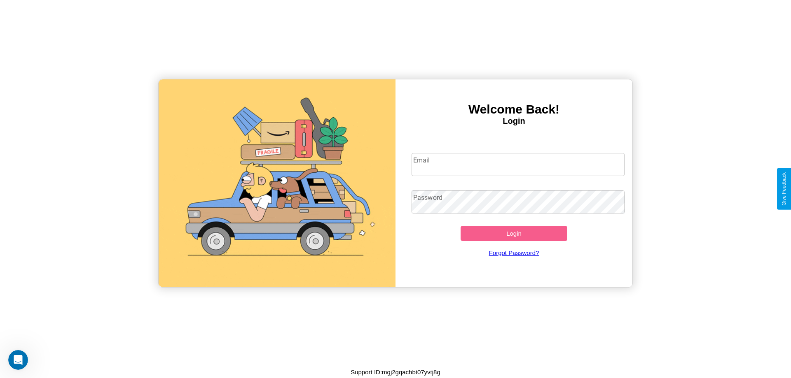 This screenshot has width=791, height=378. Describe the element at coordinates (277, 183) in the screenshot. I see `img: gif` at that location.